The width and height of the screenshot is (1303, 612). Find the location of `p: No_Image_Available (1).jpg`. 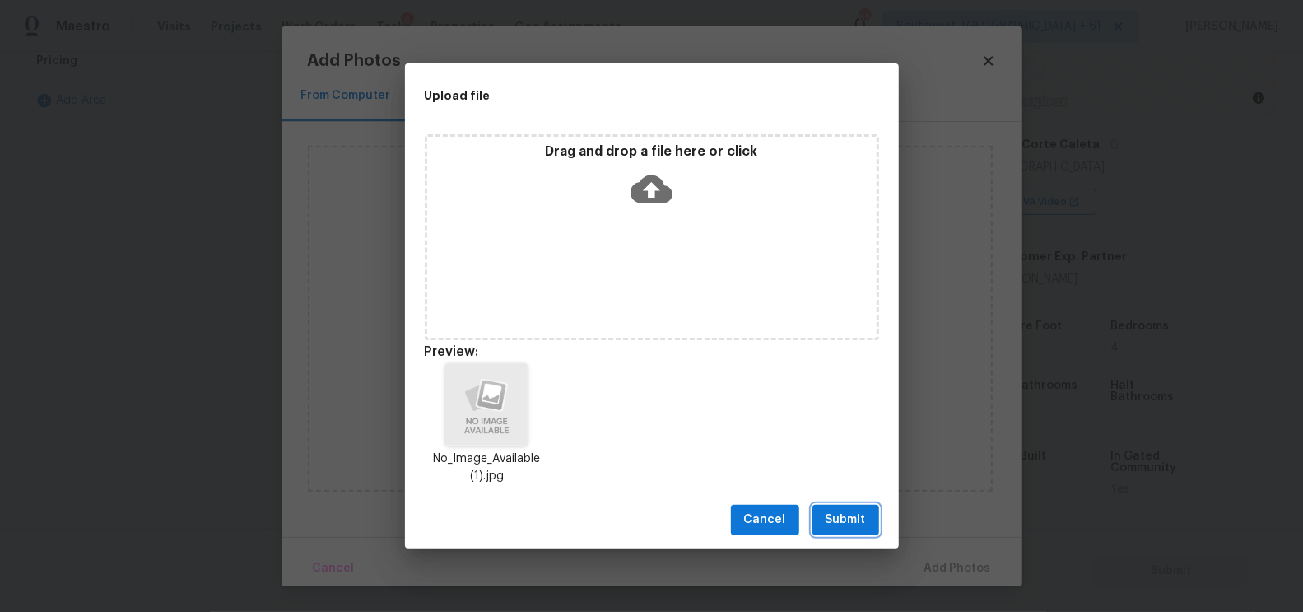

p: No_Image_Available (1).jpg is located at coordinates (487, 468).